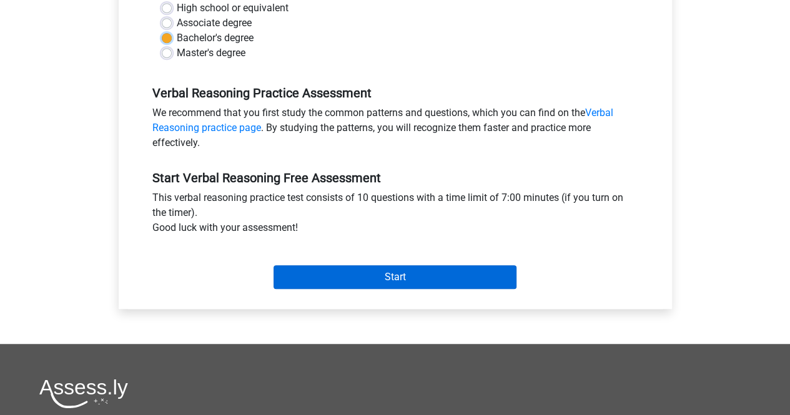 The image size is (790, 415). Describe the element at coordinates (395, 93) in the screenshot. I see `h5: Verbal Reasoning Practice Assessment` at that location.